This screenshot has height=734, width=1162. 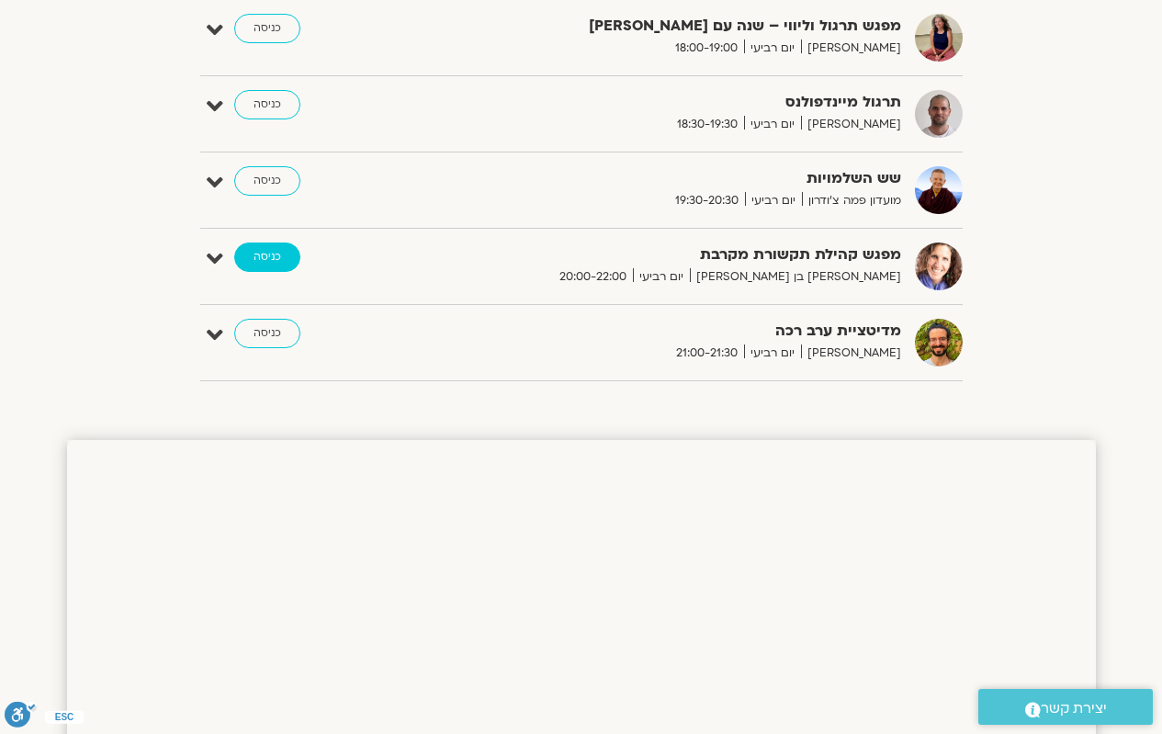 What do you see at coordinates (706, 48) in the screenshot?
I see `span: 18:00-19:00` at bounding box center [706, 48].